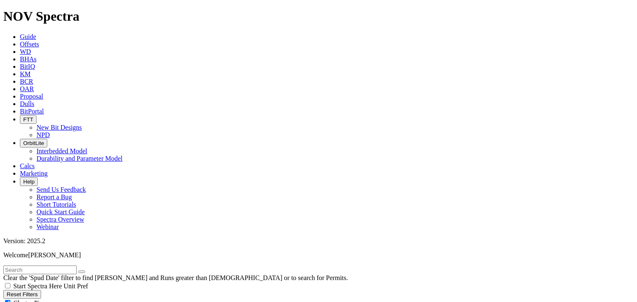  Describe the element at coordinates (37, 286) in the screenshot. I see `span: Start Spectra Here` at that location.